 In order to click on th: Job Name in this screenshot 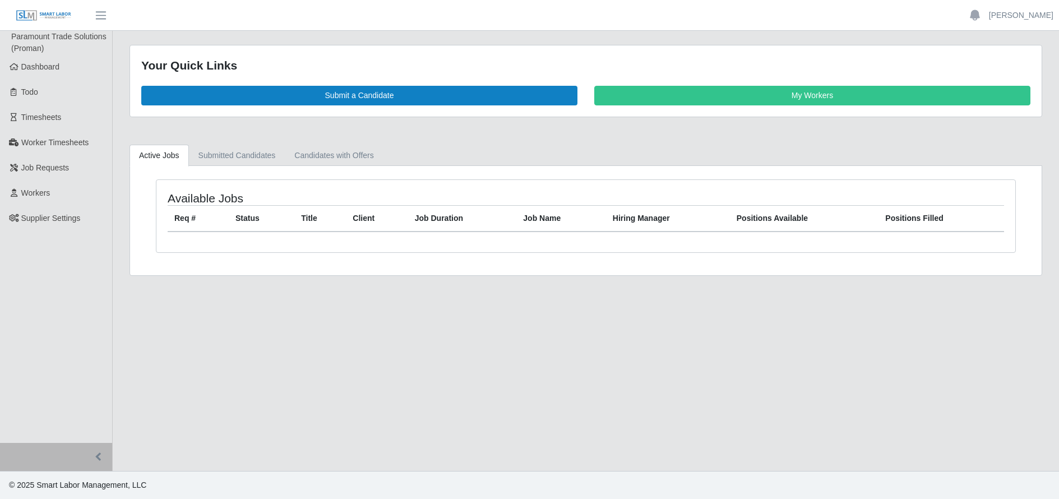, I will do `click(561, 218)`.